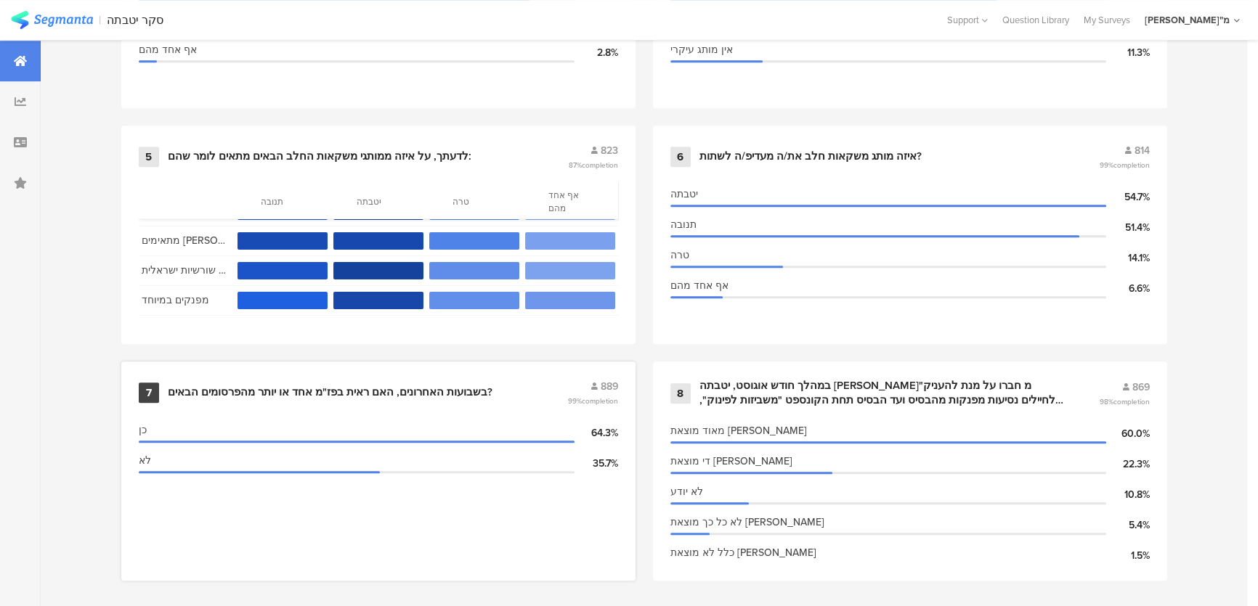  I want to click on section: 16.5%, so click(474, 301).